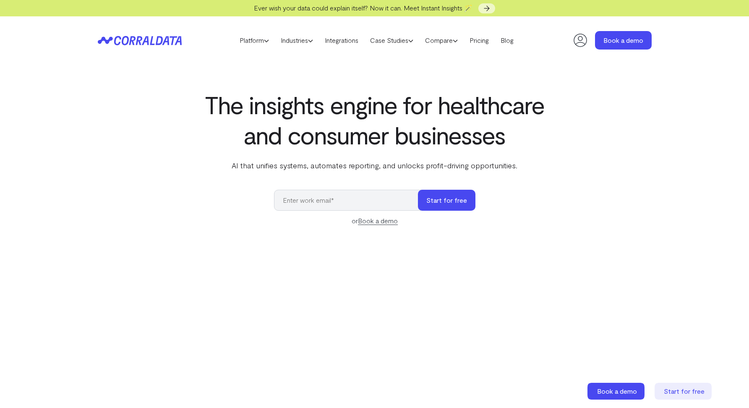 The width and height of the screenshot is (749, 408). What do you see at coordinates (447, 200) in the screenshot?
I see `button: Start for free` at bounding box center [447, 200].